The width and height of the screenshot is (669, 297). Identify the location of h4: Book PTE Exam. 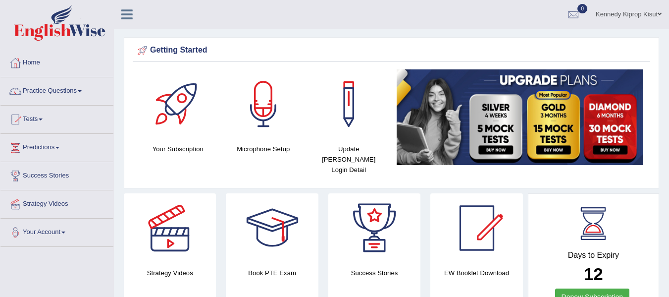
(272, 273).